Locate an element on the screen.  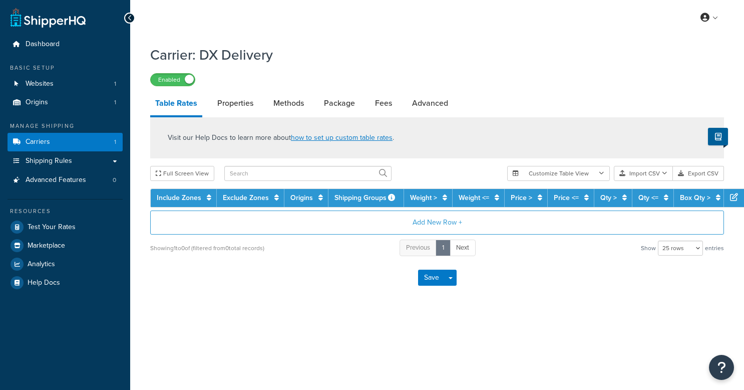
span: Show is located at coordinates (649, 248).